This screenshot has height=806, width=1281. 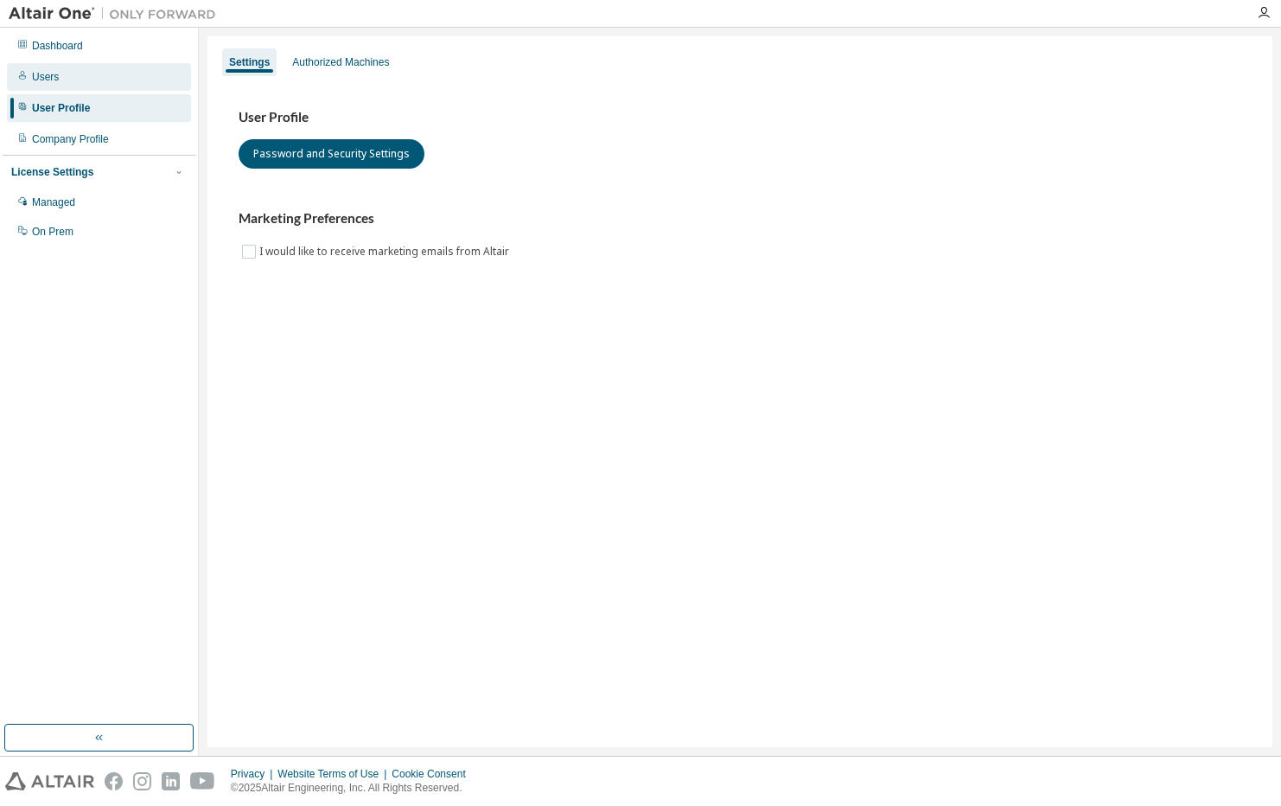 I want to click on button: Password and Security Settings, so click(x=331, y=154).